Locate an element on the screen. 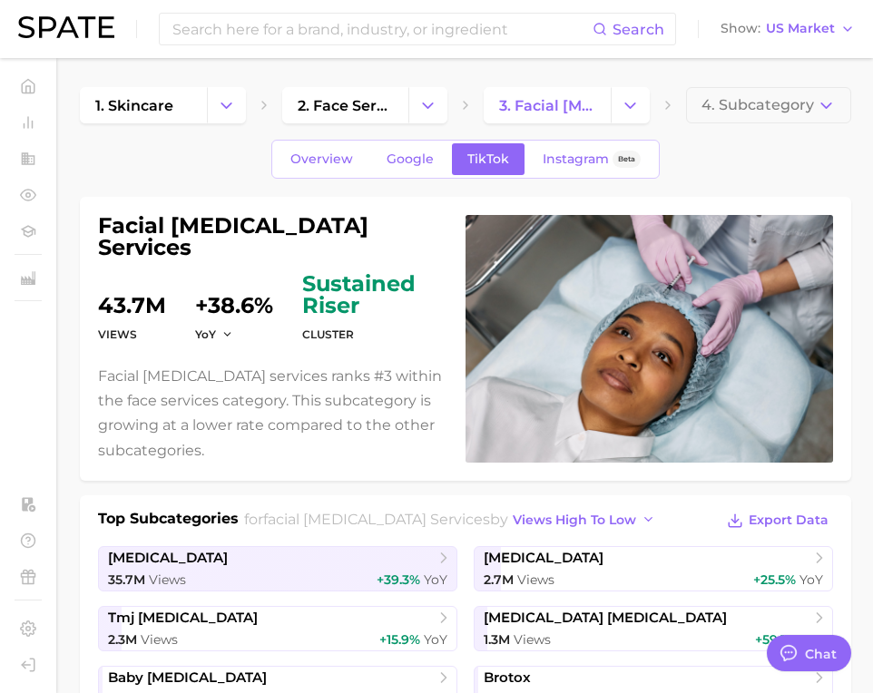  span: Instagram is located at coordinates (575, 159).